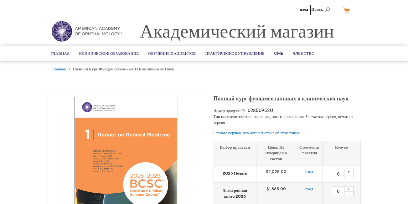 The image size is (408, 204). I want to click on ya-tr-span: Стоимость Участия, so click(309, 150).